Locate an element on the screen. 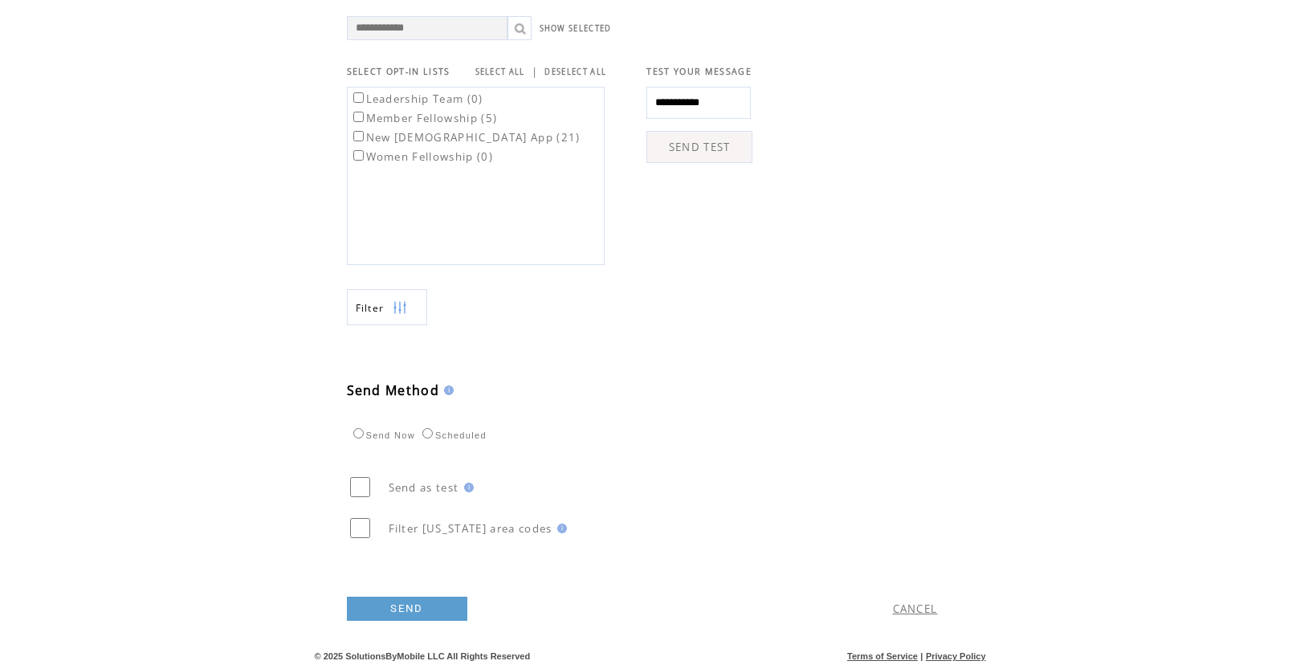  span: © 2025 SolutionsByMobile LLC All Rights Reserved is located at coordinates (422, 656).